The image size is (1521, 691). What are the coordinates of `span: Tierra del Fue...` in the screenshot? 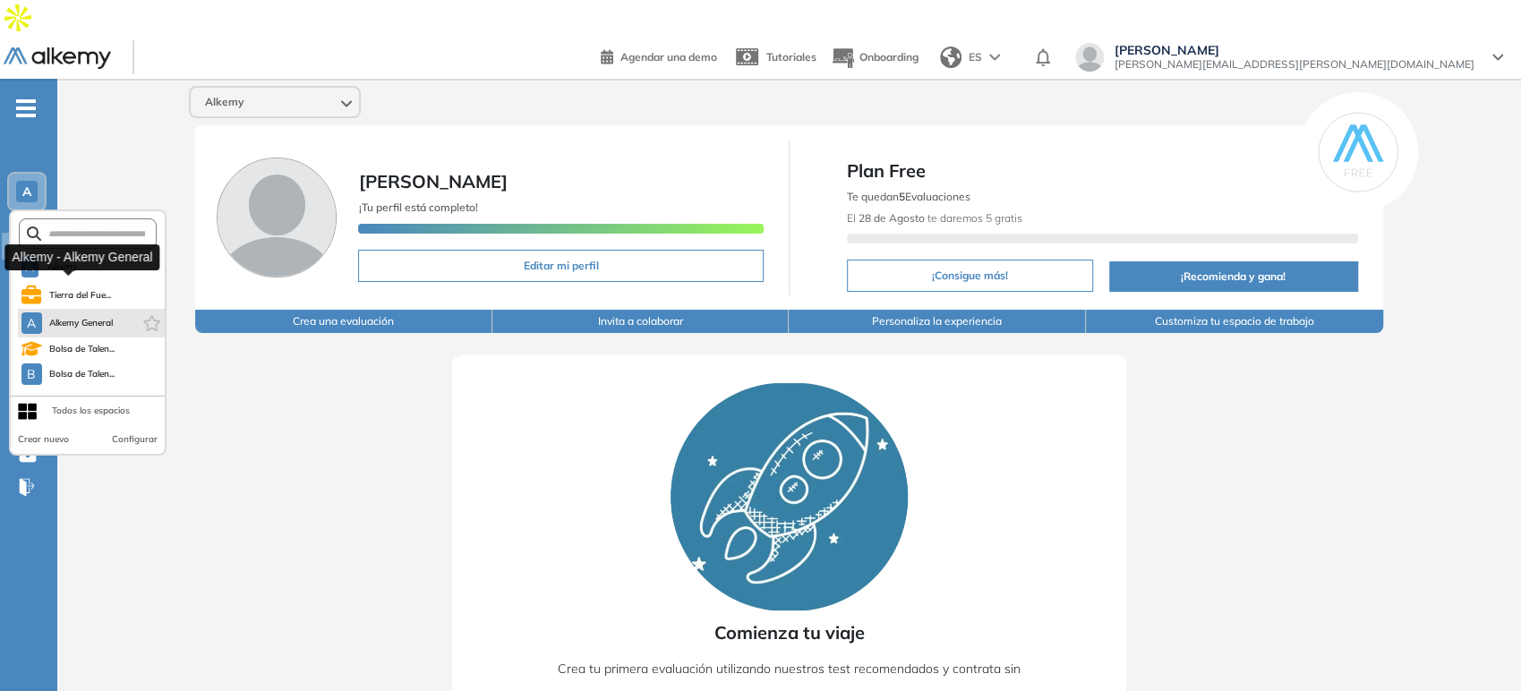 It's located at (80, 295).